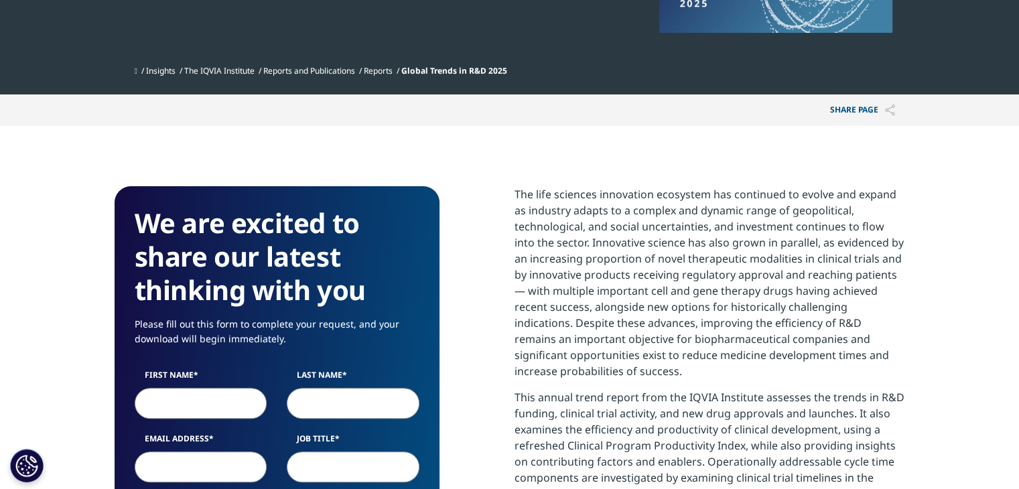  What do you see at coordinates (27, 466) in the screenshot?
I see `button: Configuración de cookies` at bounding box center [27, 466].